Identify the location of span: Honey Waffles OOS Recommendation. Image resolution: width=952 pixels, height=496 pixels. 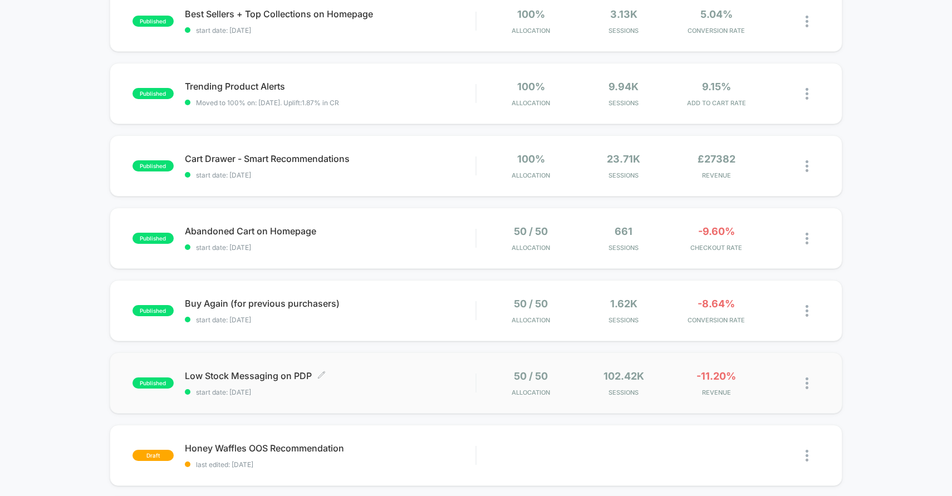
(330, 448).